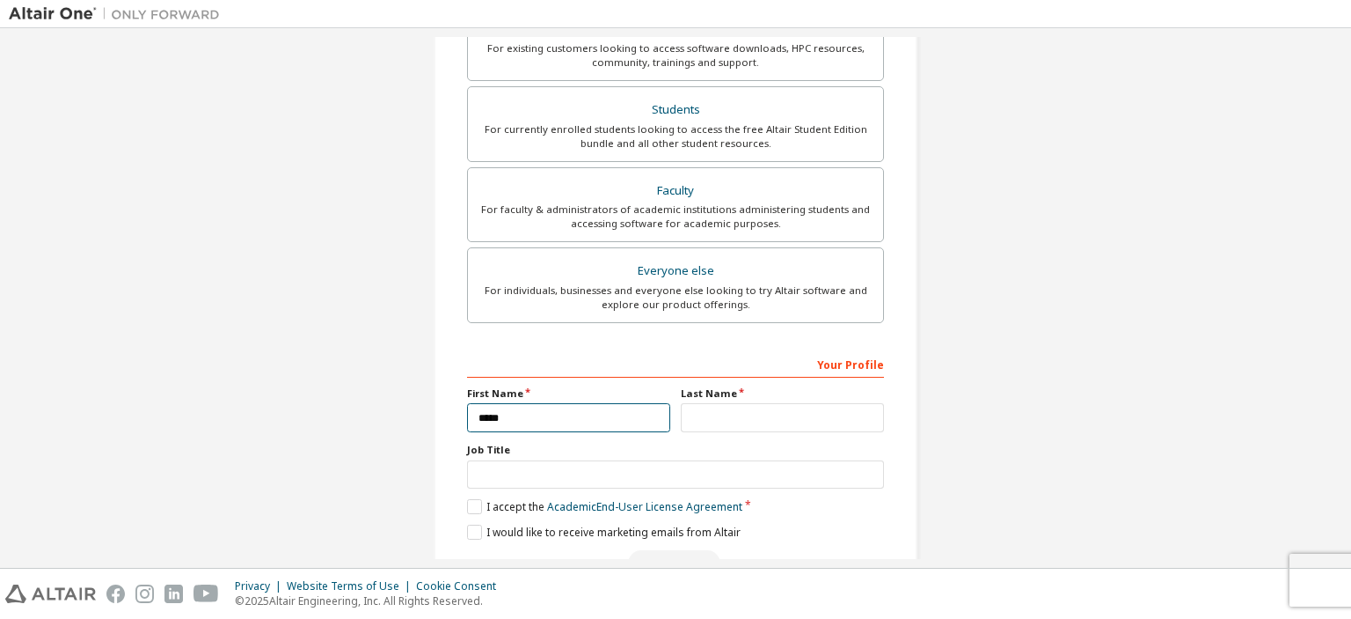 The width and height of the screenshot is (1351, 619). What do you see at coordinates (676, 216) in the screenshot?
I see `div: For faculty & administrators of academic institutions administering students and accessing softwa...` at bounding box center [676, 216].